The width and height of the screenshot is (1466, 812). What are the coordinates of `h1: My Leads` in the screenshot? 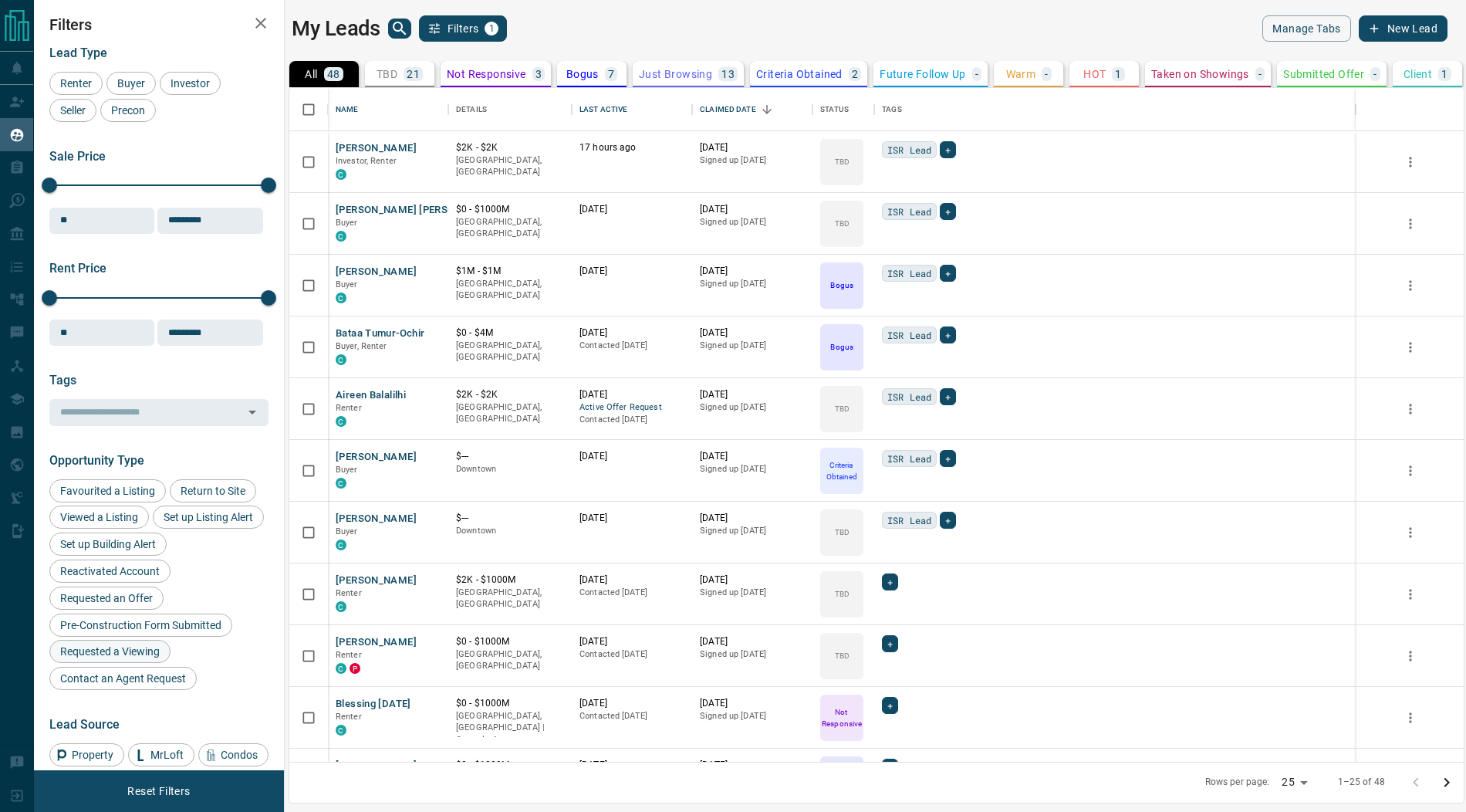 It's located at (336, 29).